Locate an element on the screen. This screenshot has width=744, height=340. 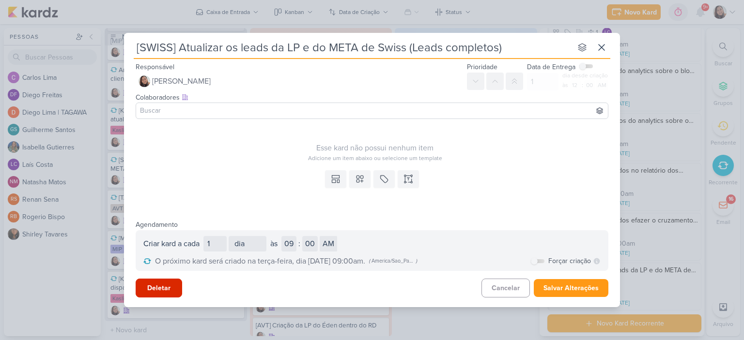
button: Deletar is located at coordinates (159, 288).